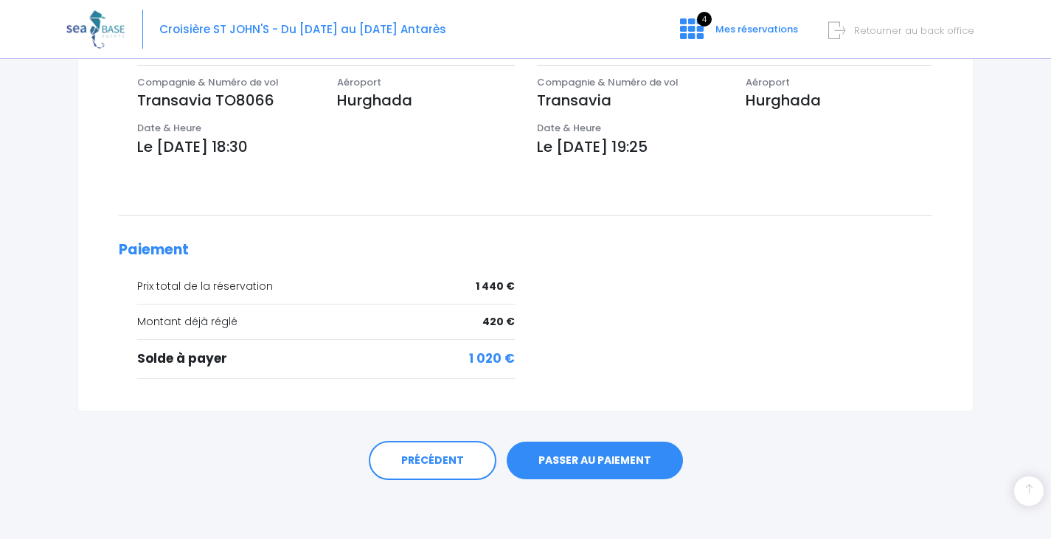 Image resolution: width=1051 pixels, height=539 pixels. Describe the element at coordinates (914, 30) in the screenshot. I see `span: Retourner au back office` at that location.